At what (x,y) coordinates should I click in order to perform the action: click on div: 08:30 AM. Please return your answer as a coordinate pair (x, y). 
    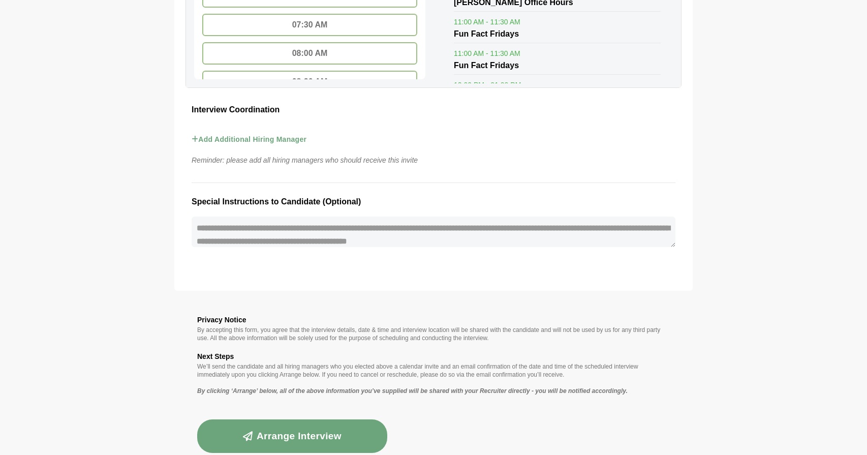
    Looking at the image, I should click on (309, 82).